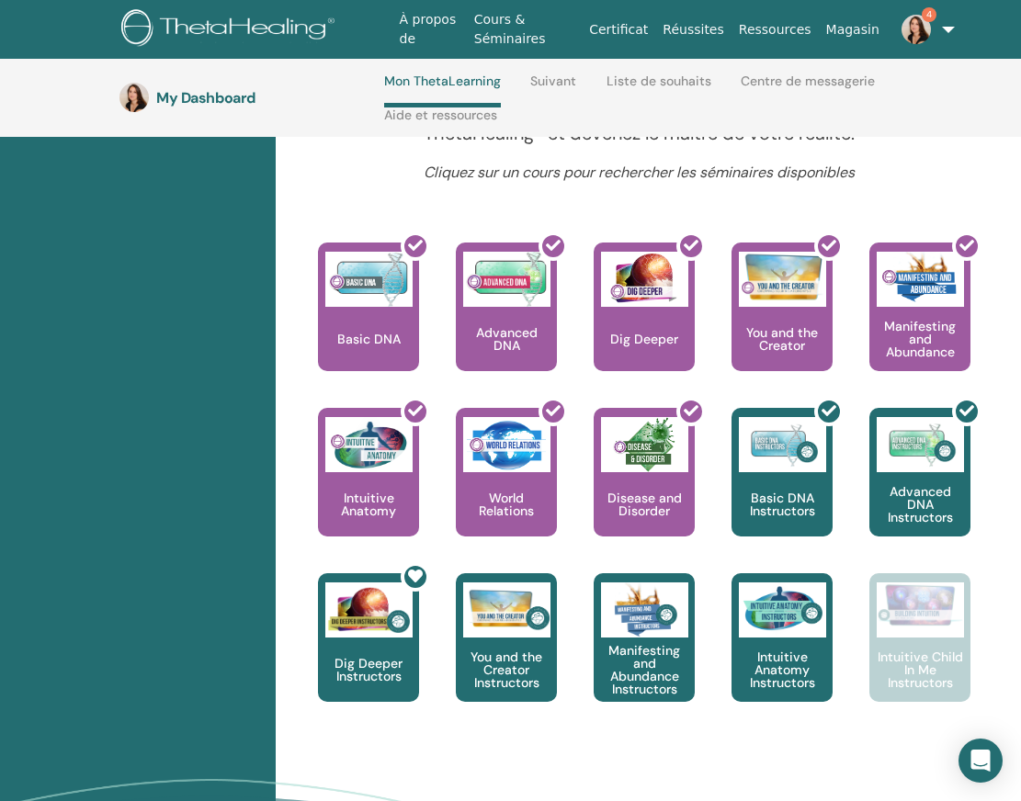 This screenshot has height=801, width=1021. What do you see at coordinates (440, 122) in the screenshot?
I see `a: Aide et ressources` at bounding box center [440, 122].